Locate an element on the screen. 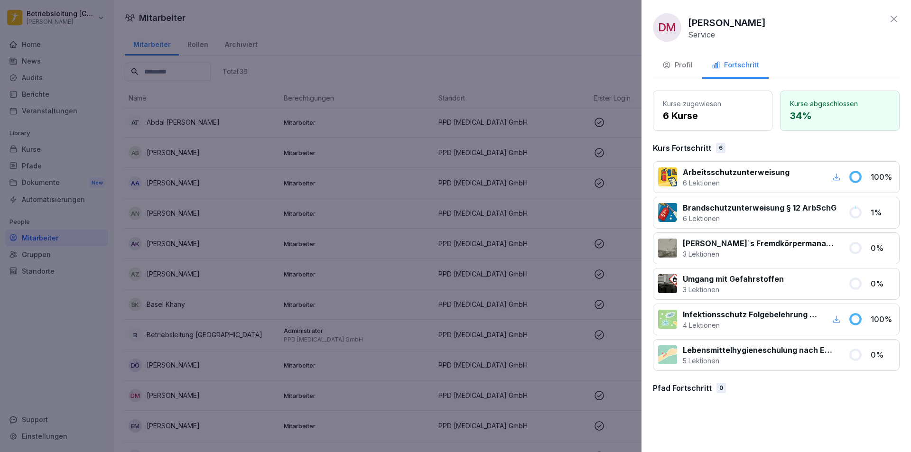  button: Fortschritt is located at coordinates (735, 66).